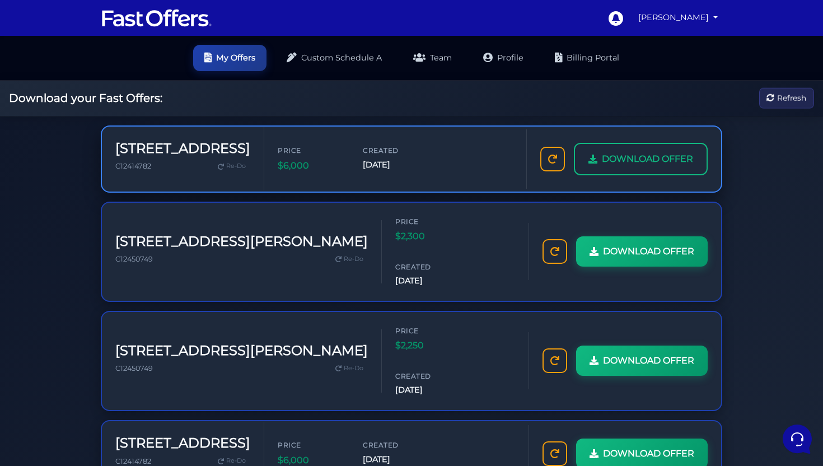 This screenshot has height=466, width=823. Describe the element at coordinates (43, 380) in the screenshot. I see `p: Home` at that location.